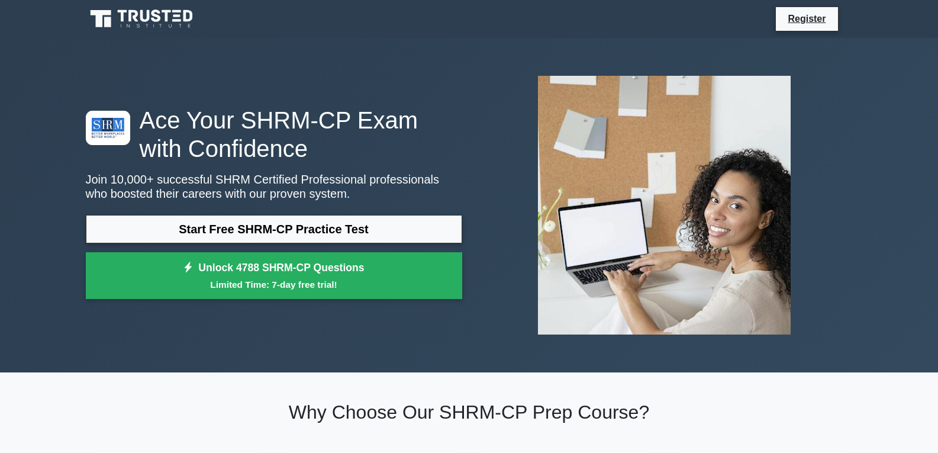 This screenshot has height=453, width=938. I want to click on a: Unlock 4788 SHRM-CP QuestionsLimited Time: 7-day free trial!, so click(274, 276).